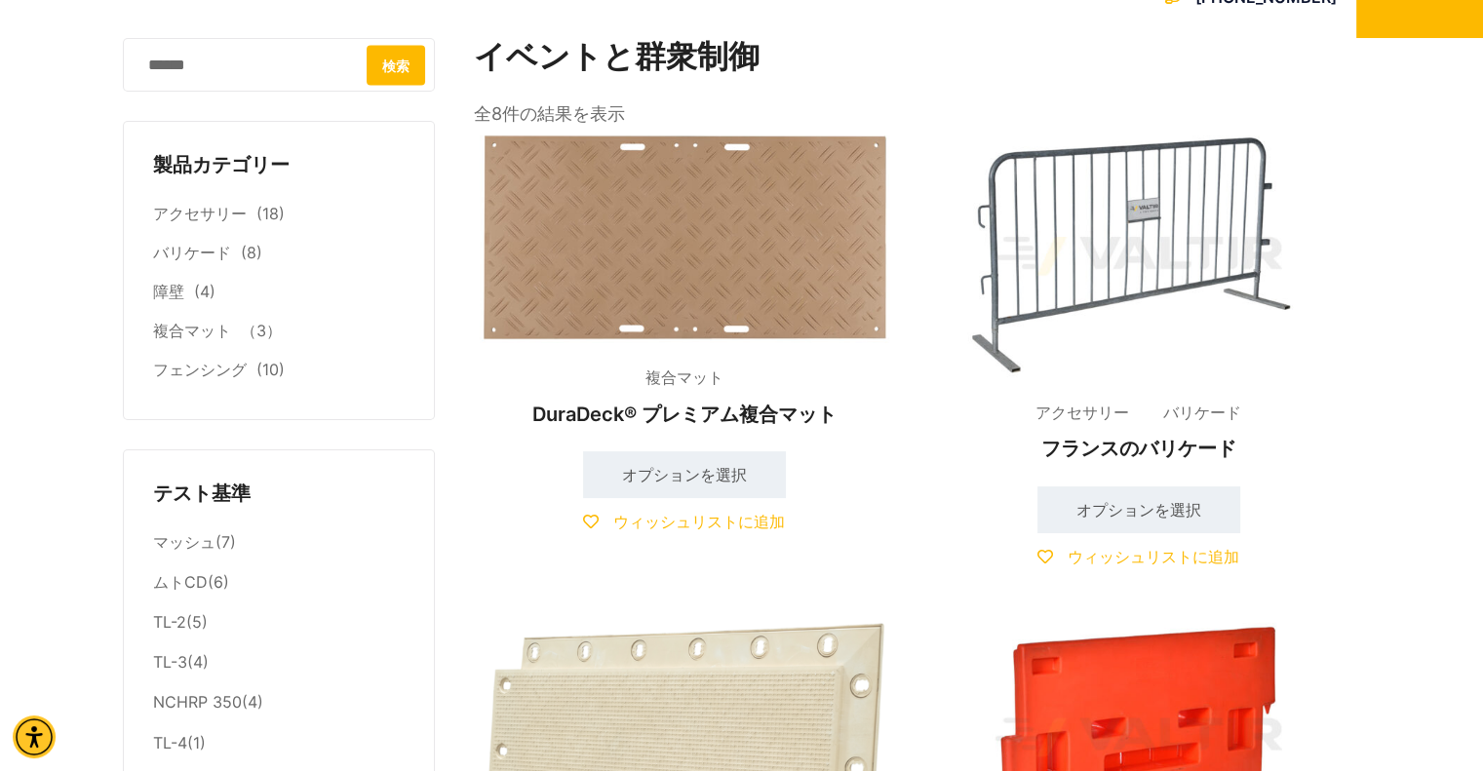  I want to click on a: 複合マット, so click(192, 331).